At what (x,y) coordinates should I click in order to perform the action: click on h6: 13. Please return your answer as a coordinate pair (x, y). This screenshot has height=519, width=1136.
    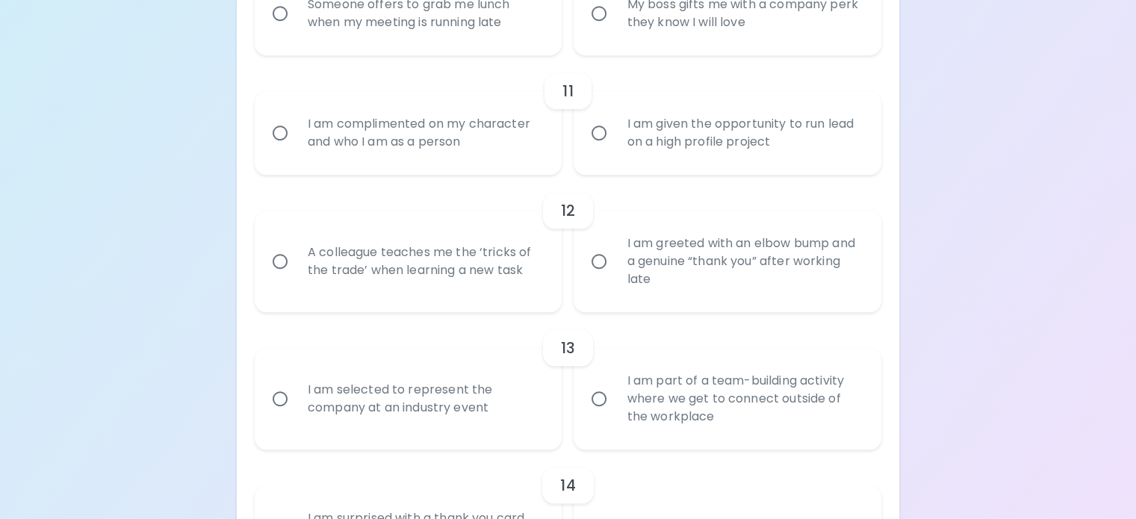
    Looking at the image, I should click on (567, 348).